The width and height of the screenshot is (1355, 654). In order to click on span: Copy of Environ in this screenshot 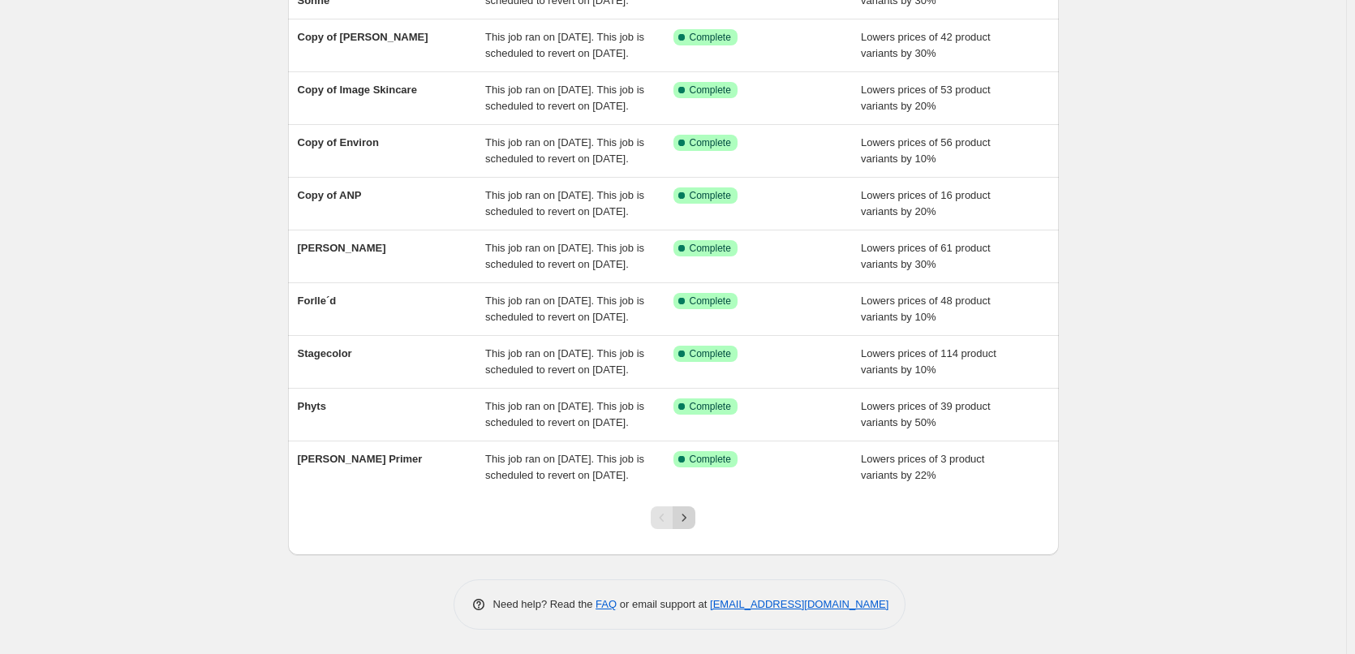, I will do `click(338, 142)`.